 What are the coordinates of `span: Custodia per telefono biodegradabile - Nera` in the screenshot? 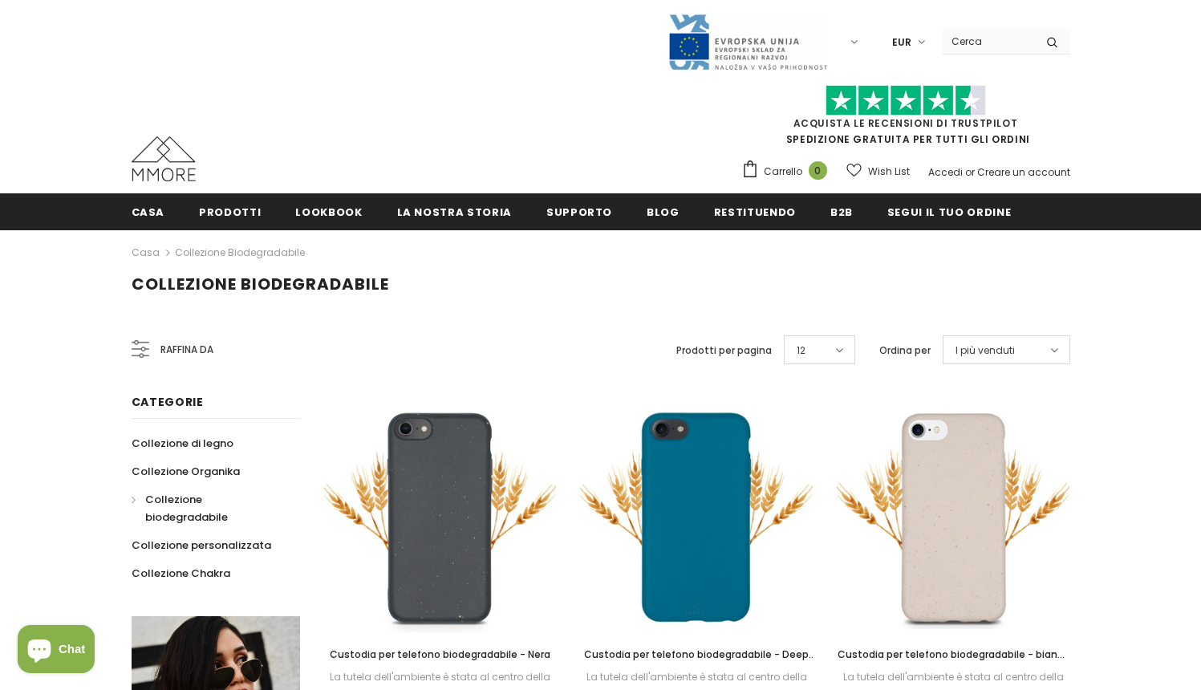 It's located at (440, 654).